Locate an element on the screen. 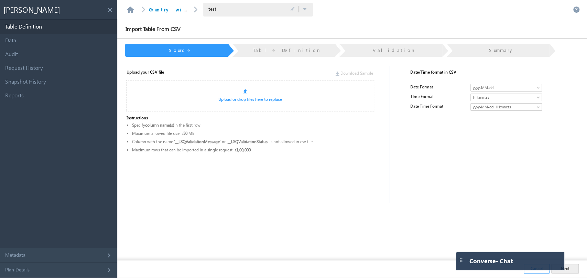 Image resolution: width=587 pixels, height=279 pixels. b: __LSQValidationStatus is located at coordinates (248, 141).